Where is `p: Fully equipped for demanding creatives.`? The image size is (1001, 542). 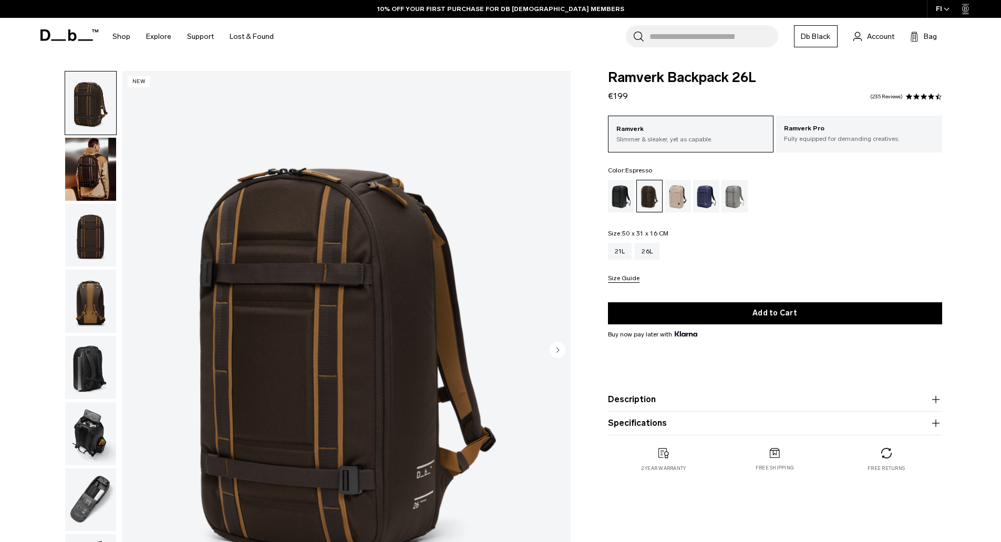 p: Fully equipped for demanding creatives. is located at coordinates (859, 139).